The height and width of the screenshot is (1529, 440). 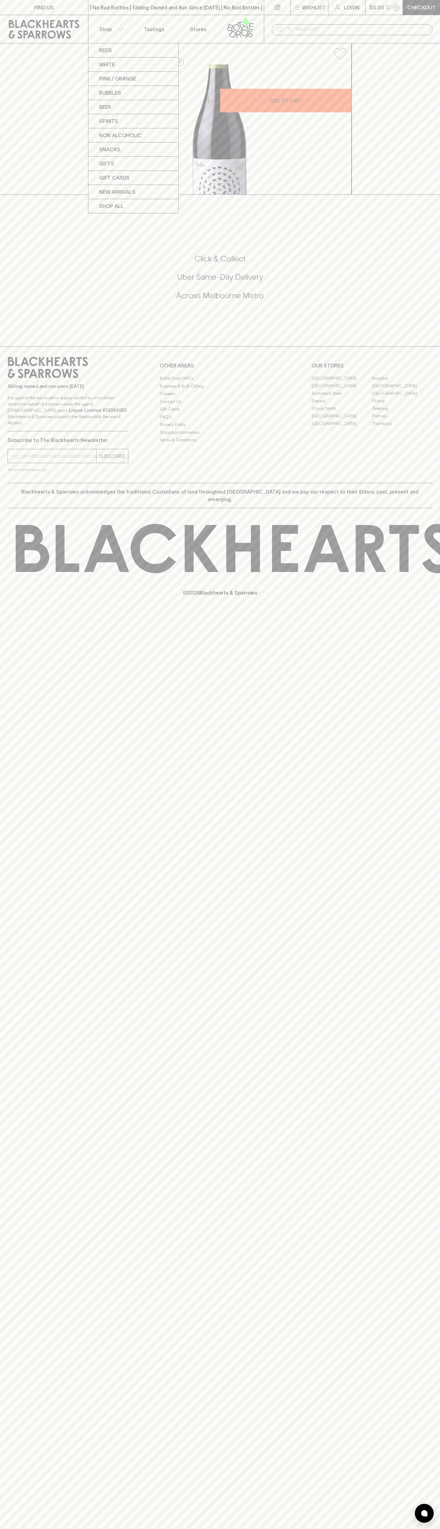 What do you see at coordinates (118, 79) in the screenshot?
I see `p: Pink / Orange` at bounding box center [118, 79].